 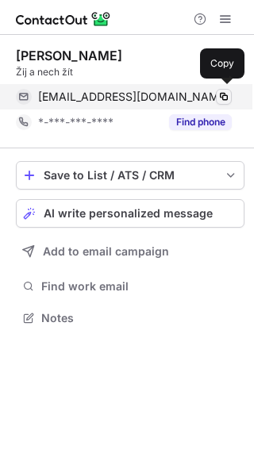 I want to click on button: Reveal Button, so click(x=200, y=122).